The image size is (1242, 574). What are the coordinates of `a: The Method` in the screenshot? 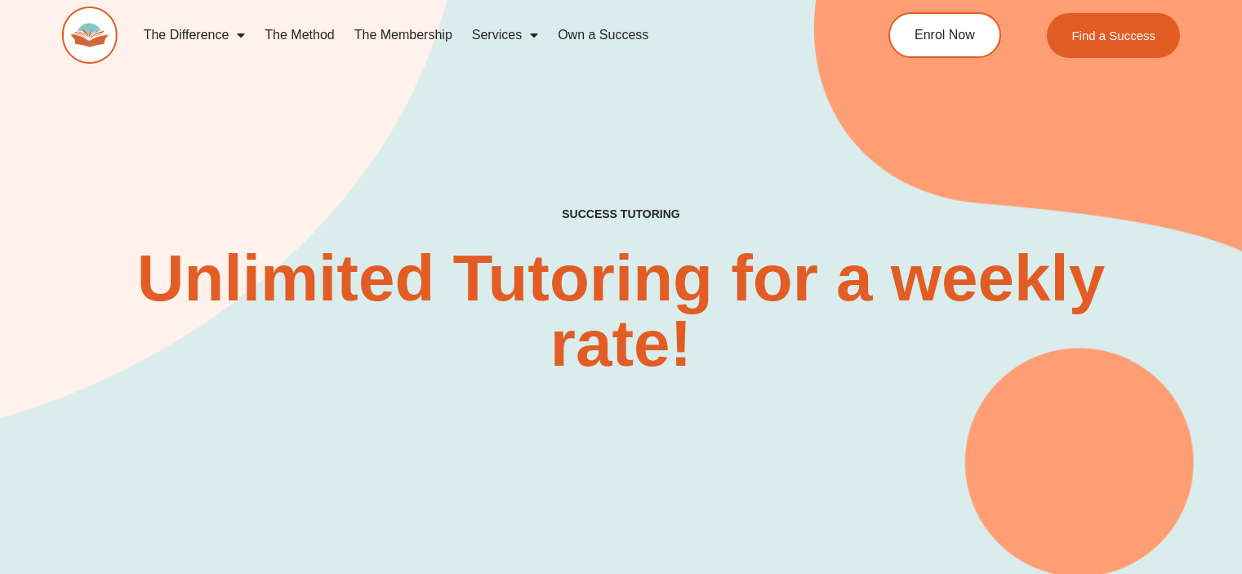 It's located at (299, 35).